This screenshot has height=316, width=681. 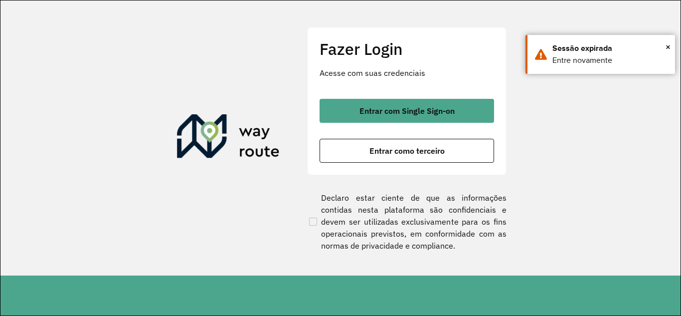 I want to click on img: Roteirizador AmbevTech, so click(x=228, y=138).